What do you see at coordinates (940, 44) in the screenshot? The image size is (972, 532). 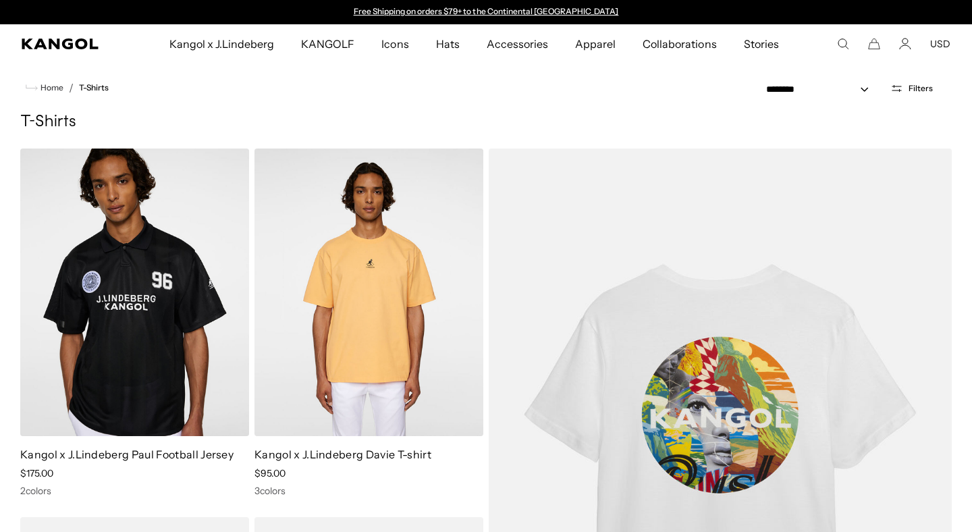 I see `button: USD` at bounding box center [940, 44].